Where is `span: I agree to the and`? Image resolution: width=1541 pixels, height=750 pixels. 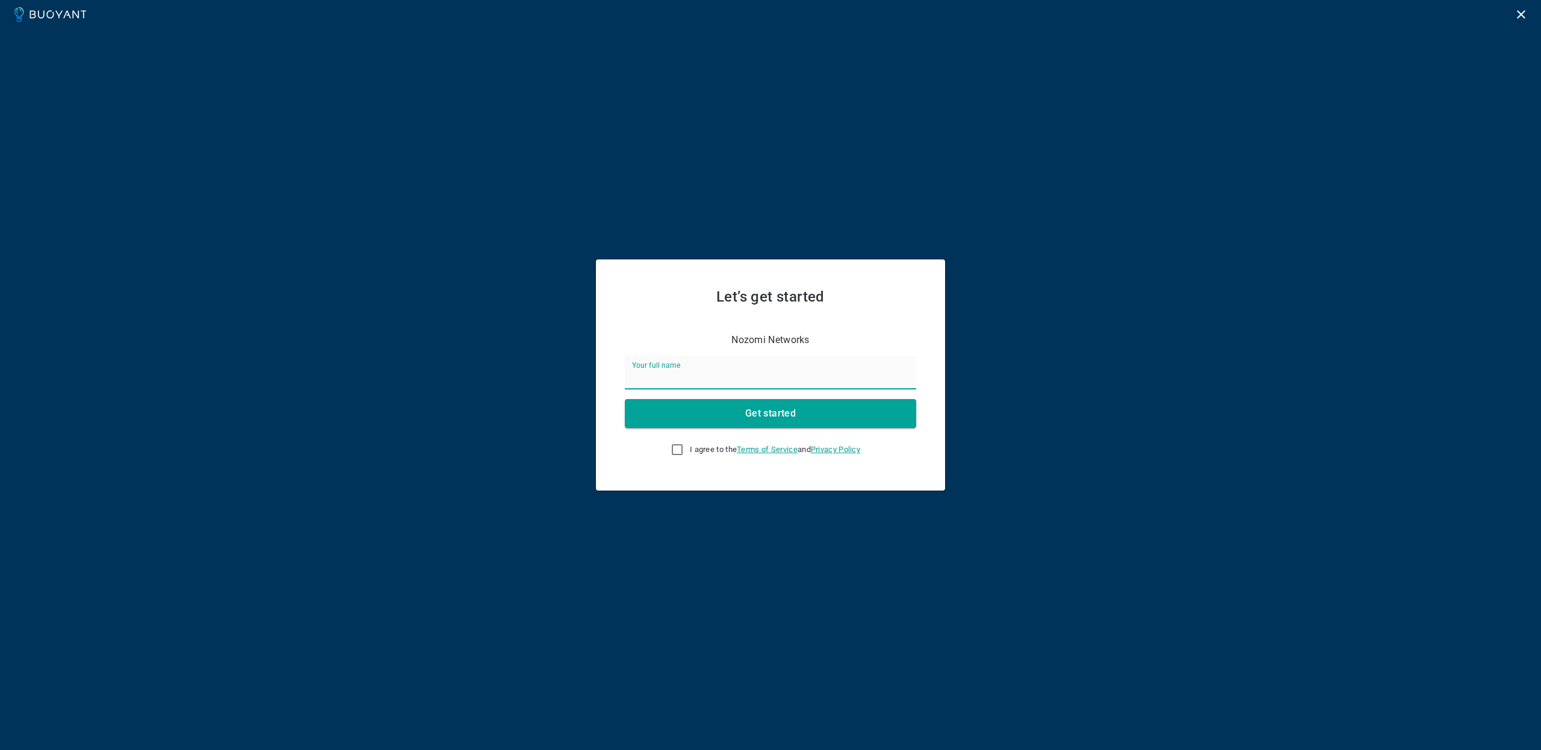 span: I agree to the and is located at coordinates (774, 450).